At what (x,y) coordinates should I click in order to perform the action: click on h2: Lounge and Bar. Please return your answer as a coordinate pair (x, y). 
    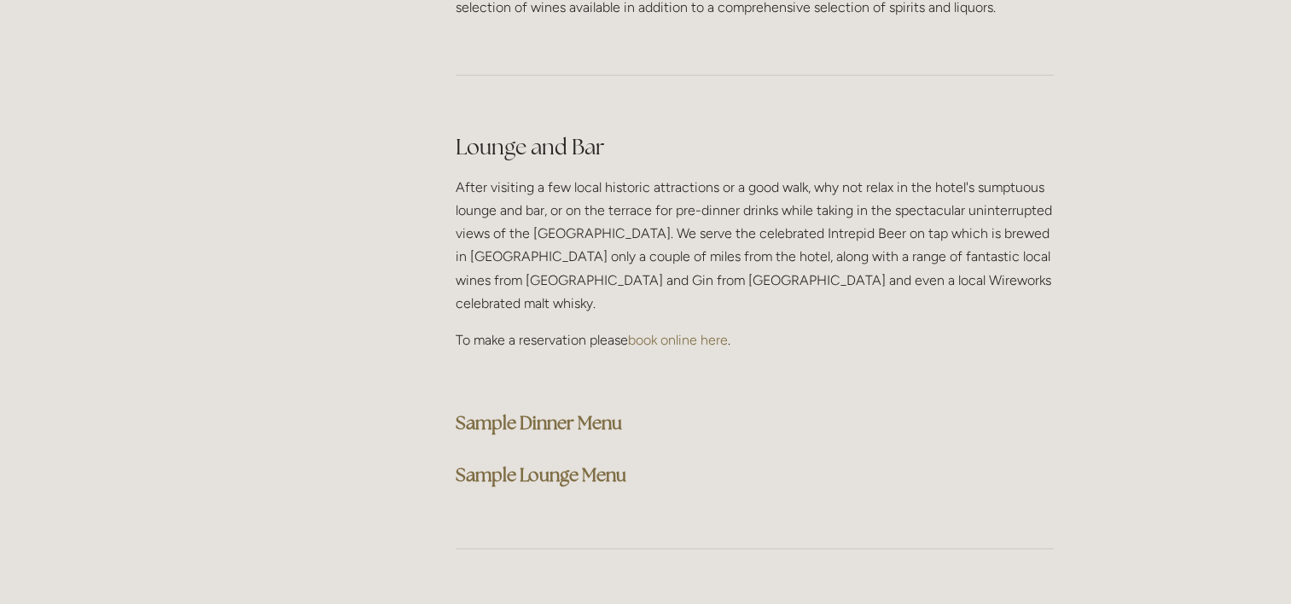
    Looking at the image, I should click on (755, 147).